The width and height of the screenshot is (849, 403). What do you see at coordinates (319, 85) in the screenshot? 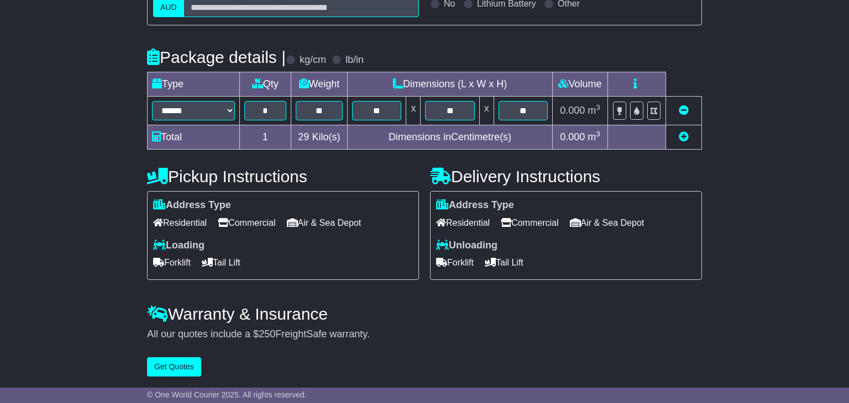
I see `td: Weight` at bounding box center [319, 85].